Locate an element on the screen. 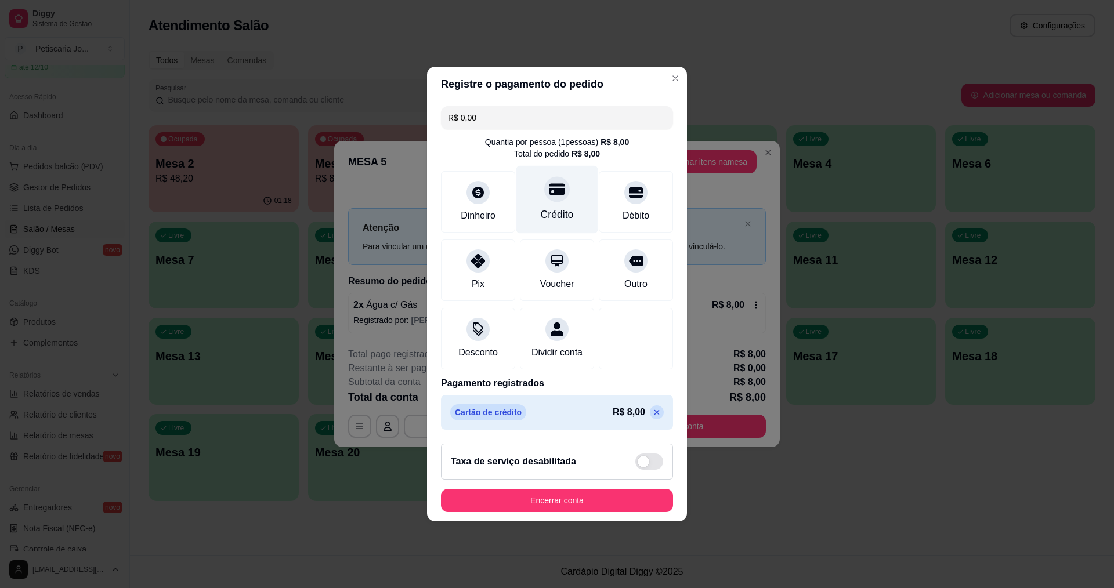  div: Dinheiro is located at coordinates (478, 216).